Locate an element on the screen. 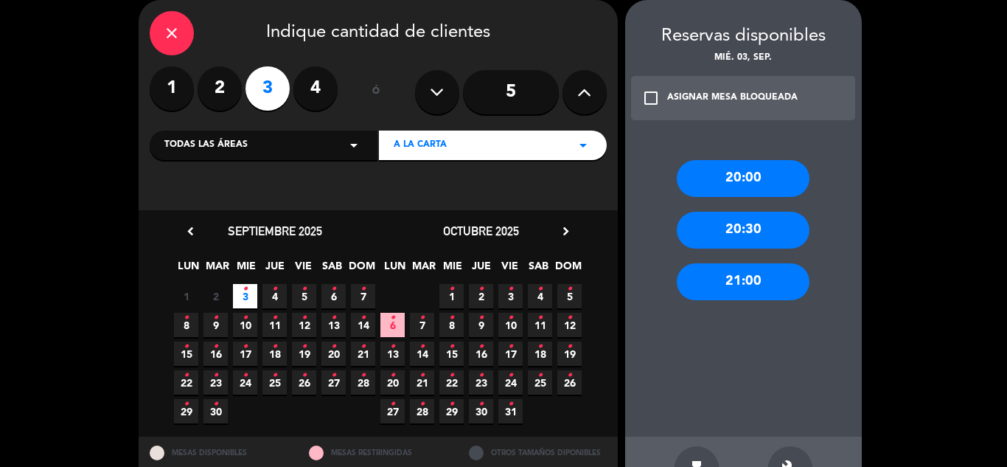 This screenshot has height=467, width=1007. span: 17 is located at coordinates (510, 353).